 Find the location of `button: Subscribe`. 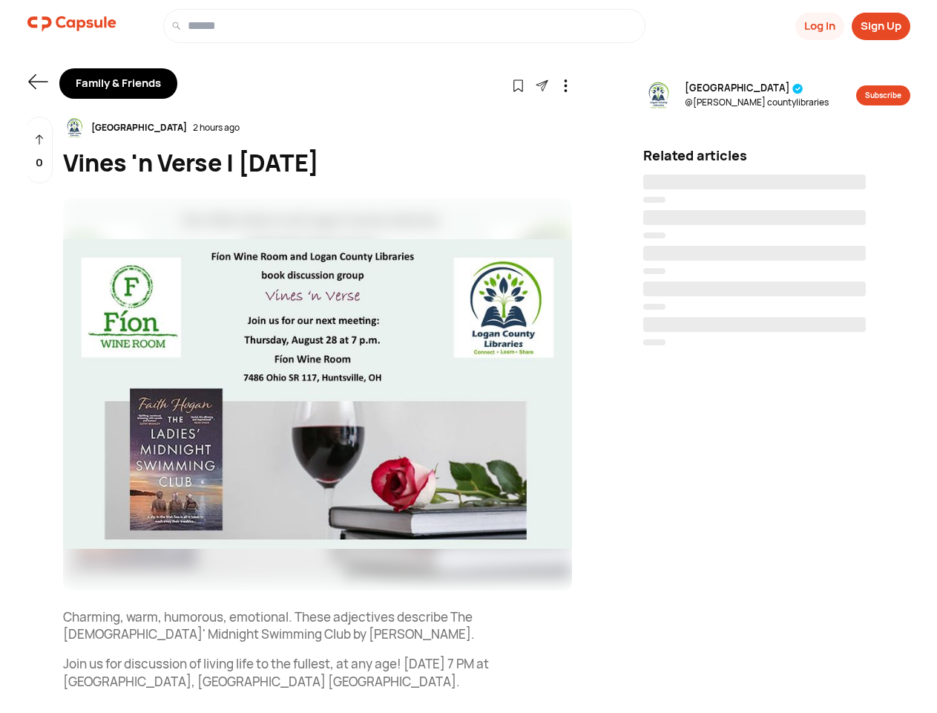

button: Subscribe is located at coordinates (883, 95).